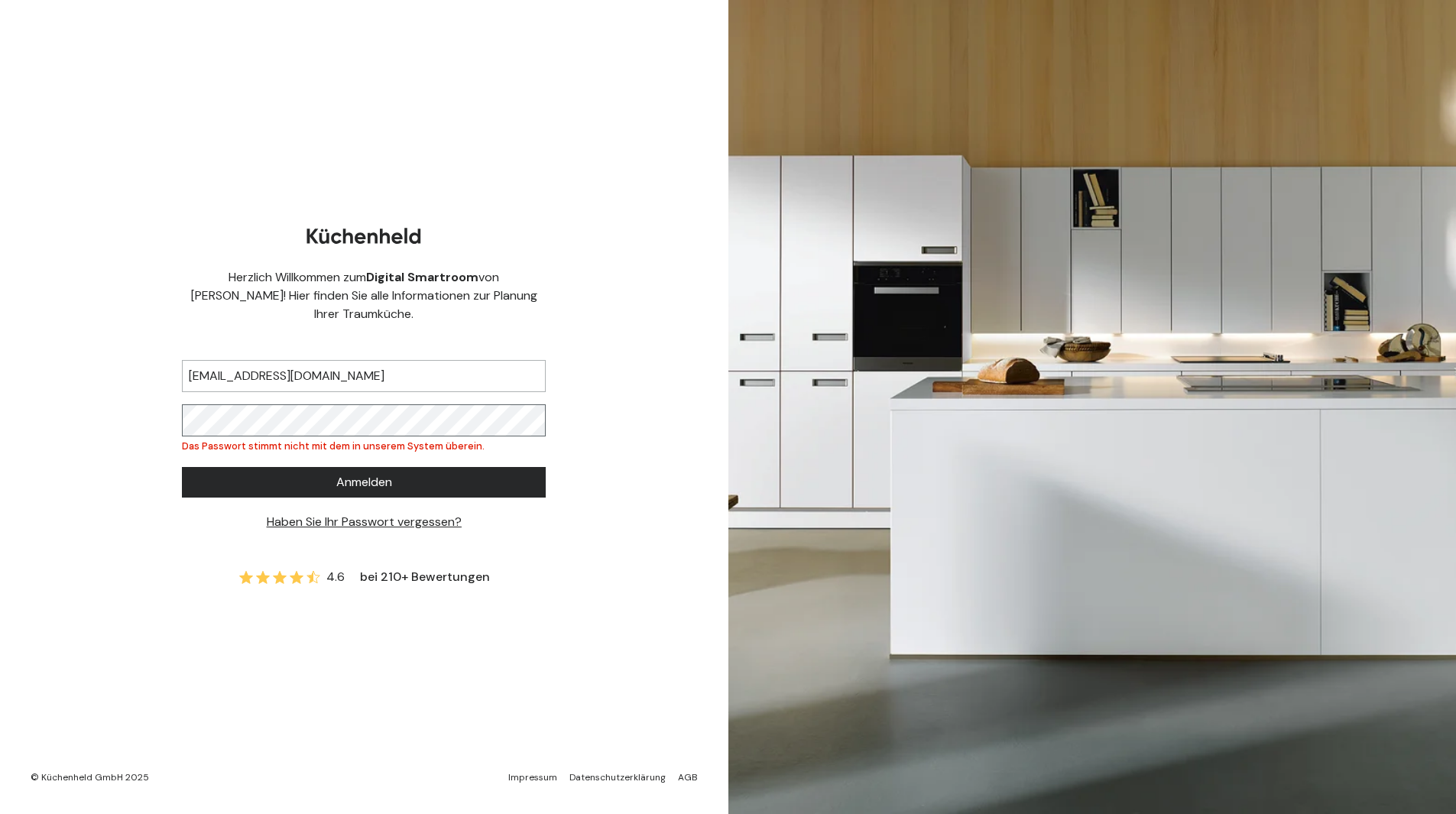 The image size is (1456, 814). I want to click on b: Digital Smartroom, so click(422, 277).